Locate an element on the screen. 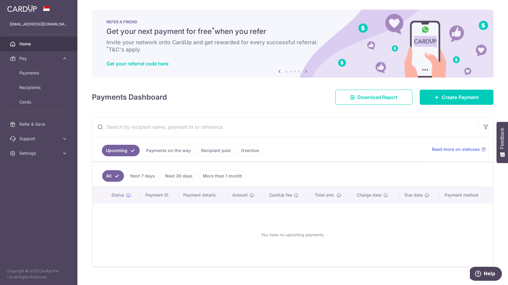 The width and height of the screenshot is (508, 285). span: Due date is located at coordinates (414, 195).